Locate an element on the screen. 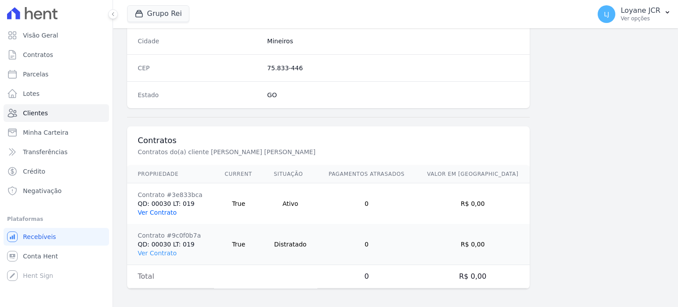 Image resolution: width=678 pixels, height=307 pixels. dd: GO is located at coordinates (393, 95).